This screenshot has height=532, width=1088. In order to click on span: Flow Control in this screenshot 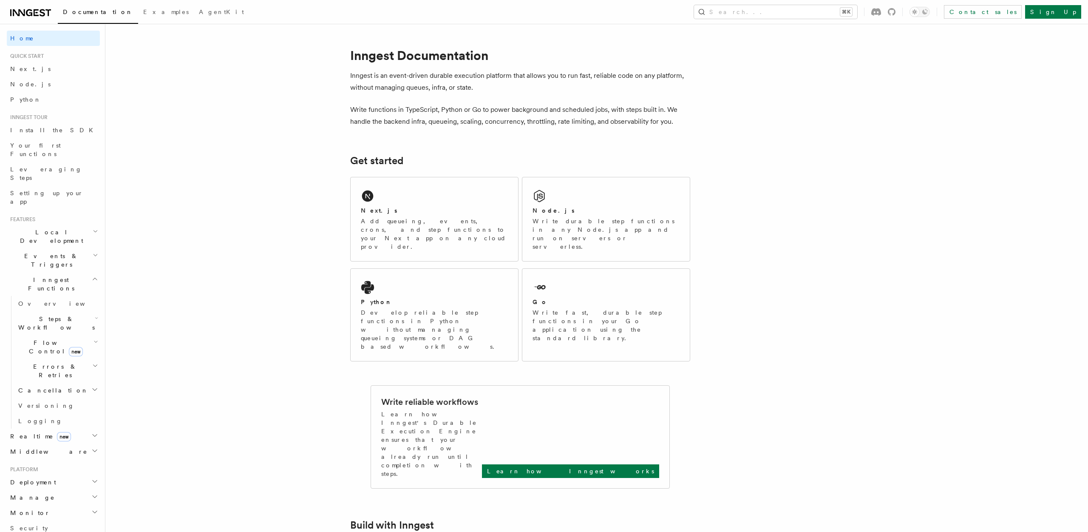, I will do `click(54, 347)`.